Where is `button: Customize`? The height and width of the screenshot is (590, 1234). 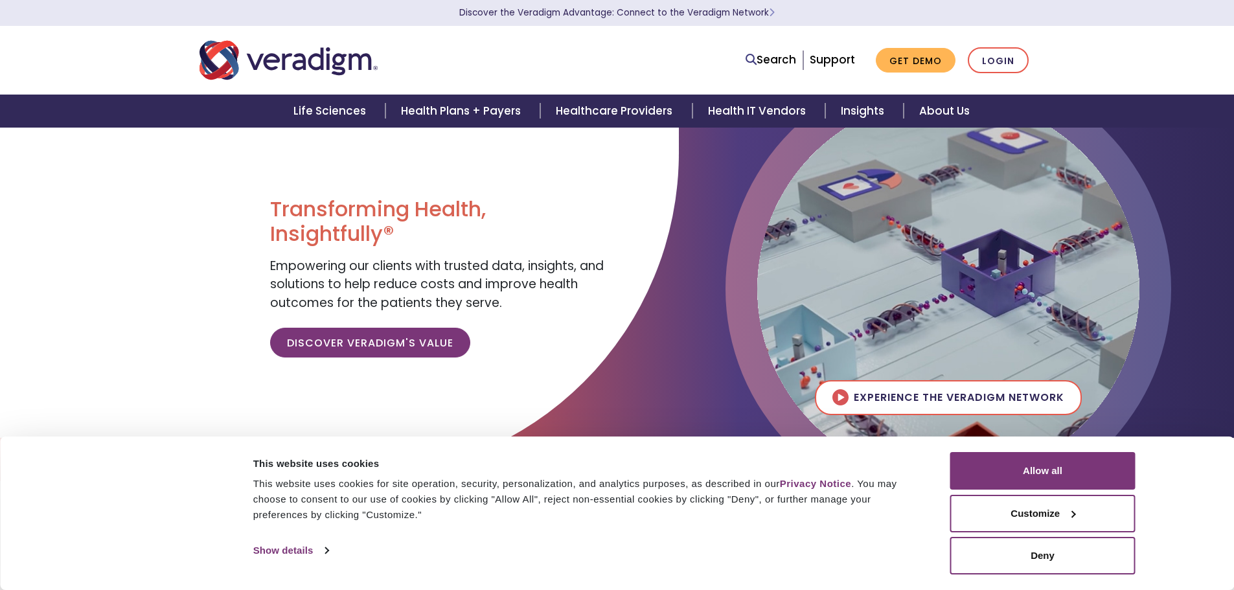
button: Customize is located at coordinates (1043, 514).